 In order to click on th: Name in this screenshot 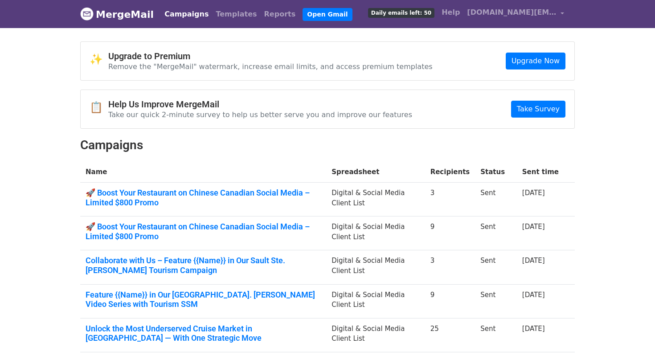, I will do `click(203, 172)`.